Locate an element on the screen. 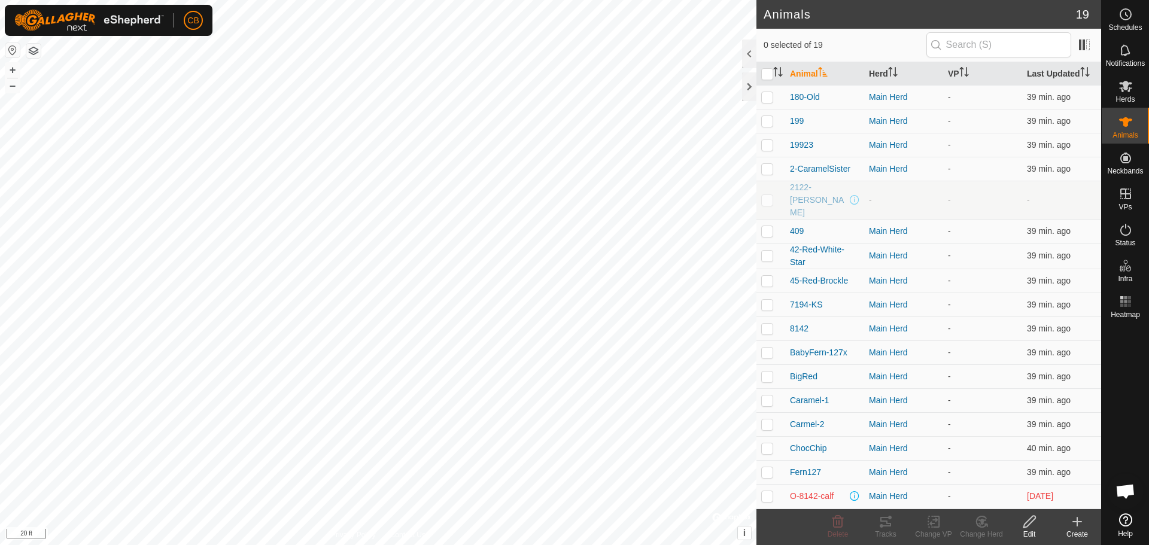  button: Map Layers is located at coordinates (33, 51).